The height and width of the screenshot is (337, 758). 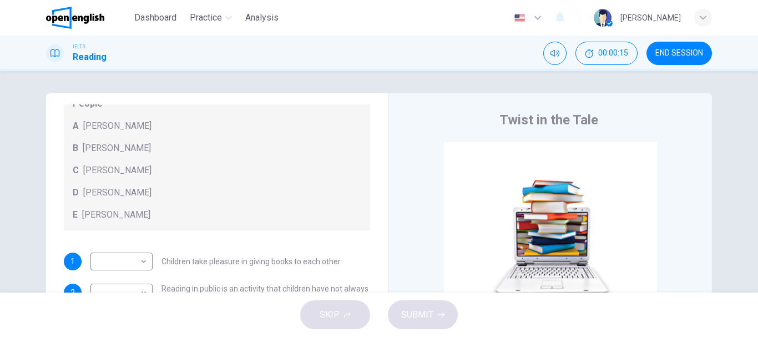 I want to click on span: Dashboard, so click(x=155, y=18).